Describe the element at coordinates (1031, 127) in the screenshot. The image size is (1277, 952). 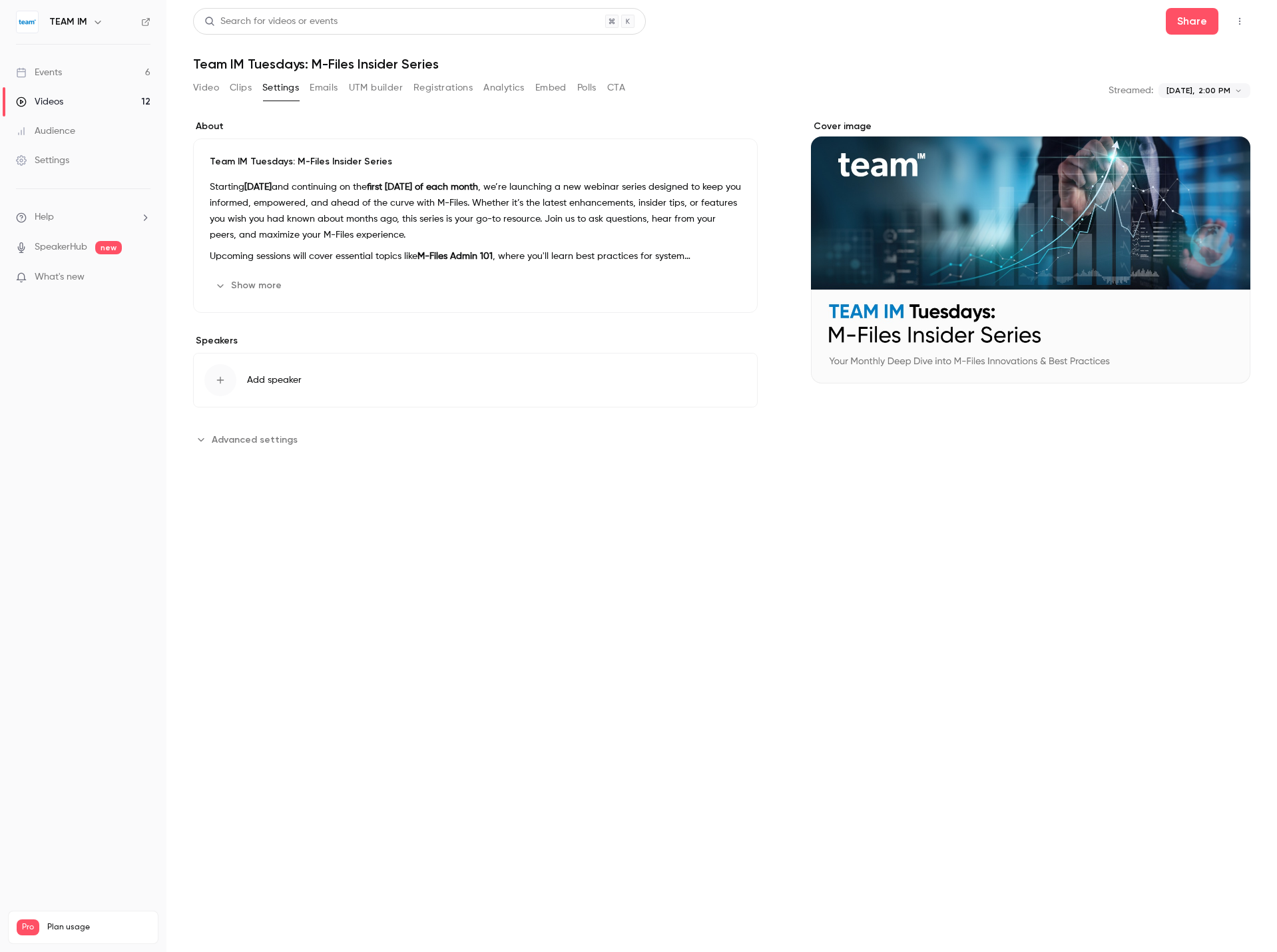
I see `label: Cover image` at that location.